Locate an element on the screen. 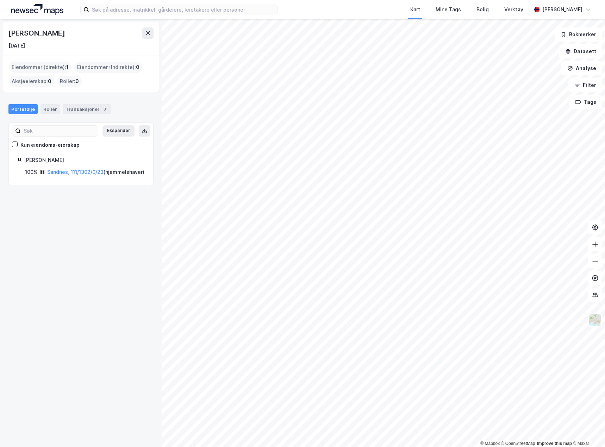  div: Verktøy is located at coordinates (514, 10).